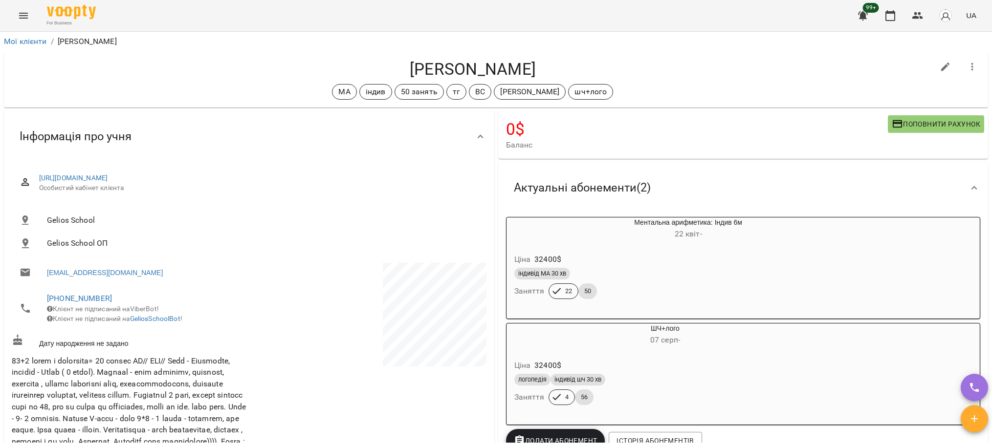 Image resolution: width=992 pixels, height=448 pixels. What do you see at coordinates (456, 92) in the screenshot?
I see `div: тг` at bounding box center [456, 92].